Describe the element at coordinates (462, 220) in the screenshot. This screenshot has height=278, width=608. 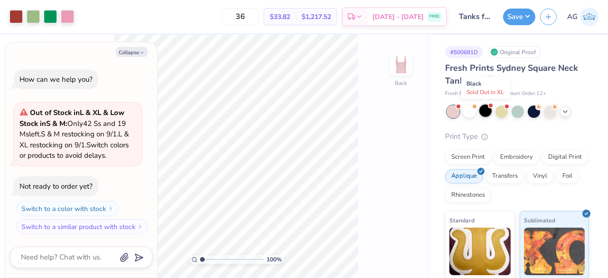
I see `span: Standard` at that location.